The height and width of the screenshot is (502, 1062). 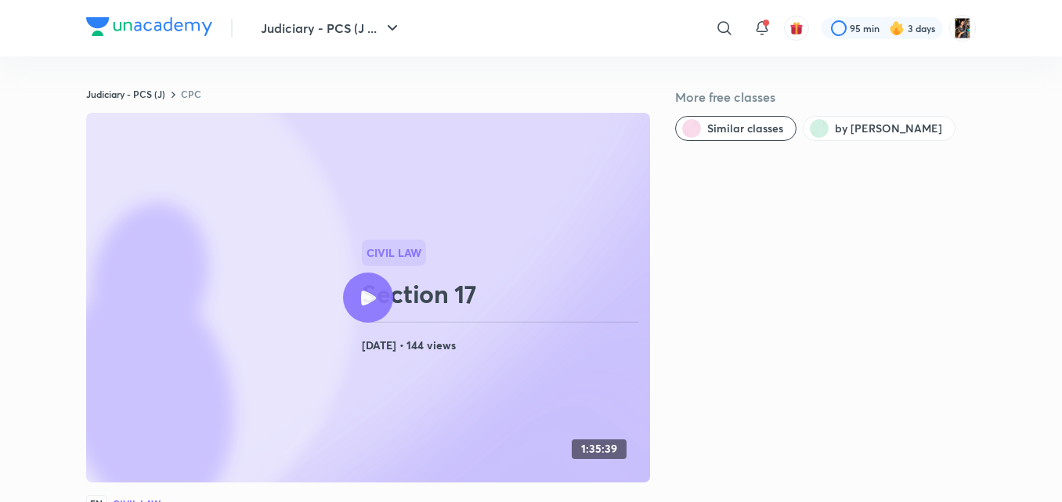 I want to click on img: streak, so click(x=897, y=28).